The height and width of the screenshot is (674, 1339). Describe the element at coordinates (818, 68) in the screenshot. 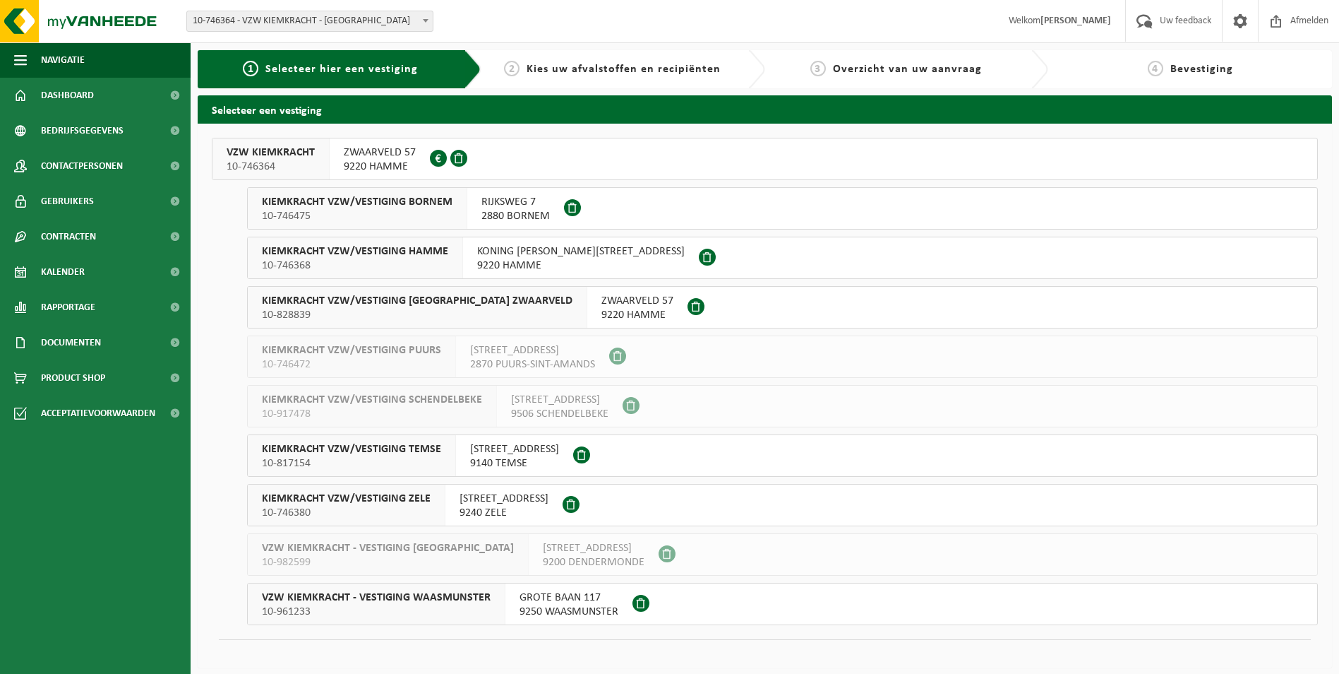

I see `span: 3` at that location.